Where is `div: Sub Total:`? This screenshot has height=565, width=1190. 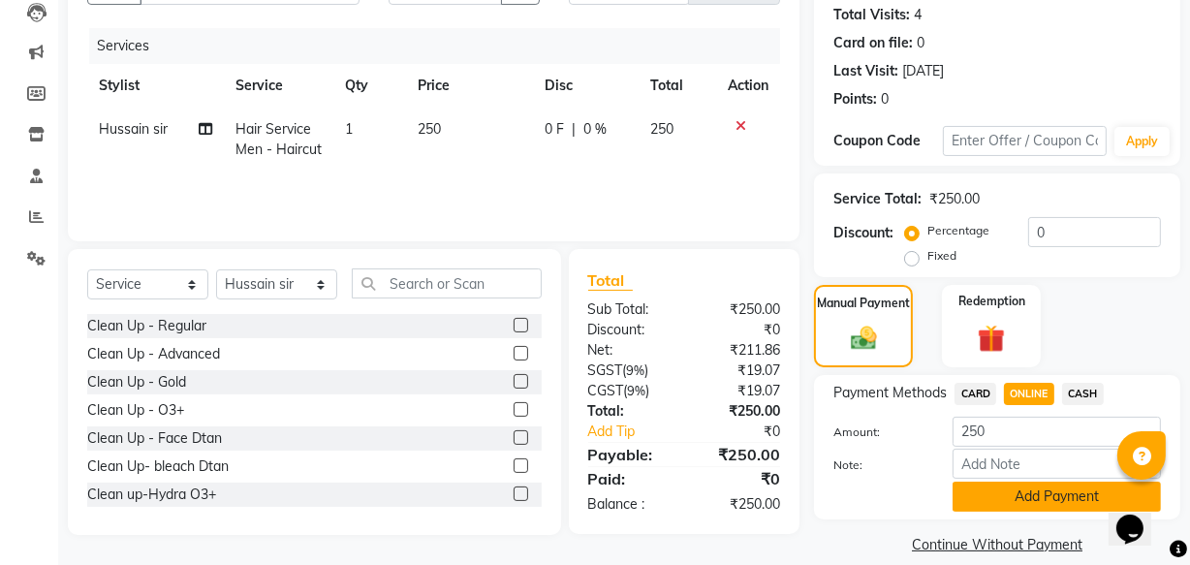
div: Sub Total: is located at coordinates (629, 309).